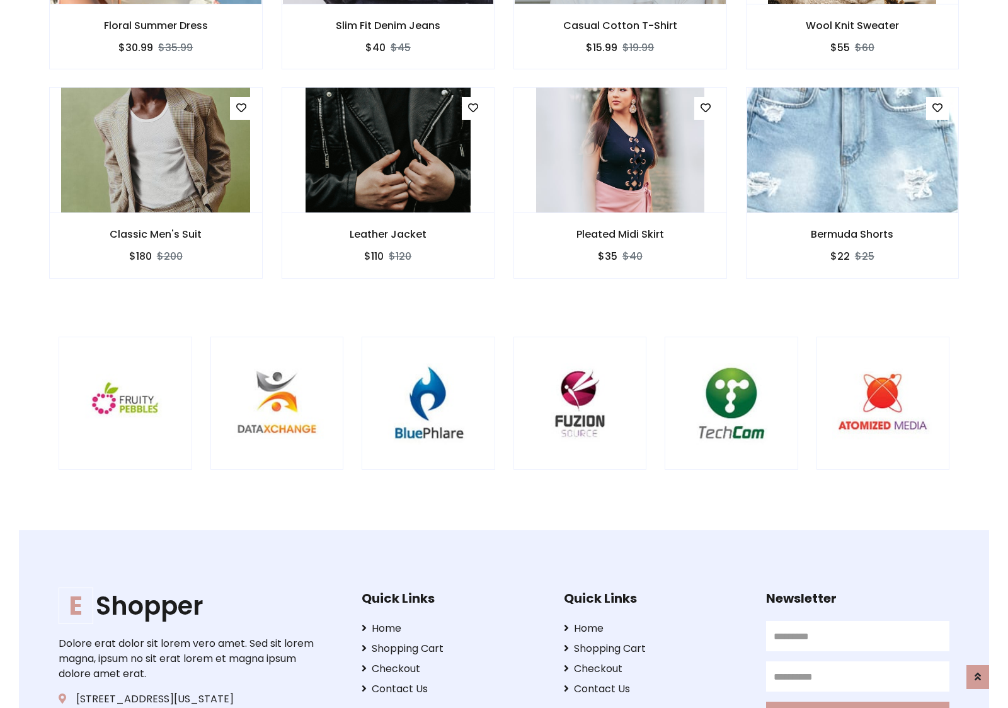 Image resolution: width=1008 pixels, height=708 pixels. What do you see at coordinates (374, 256) in the screenshot?
I see `h6: $110` at bounding box center [374, 256].